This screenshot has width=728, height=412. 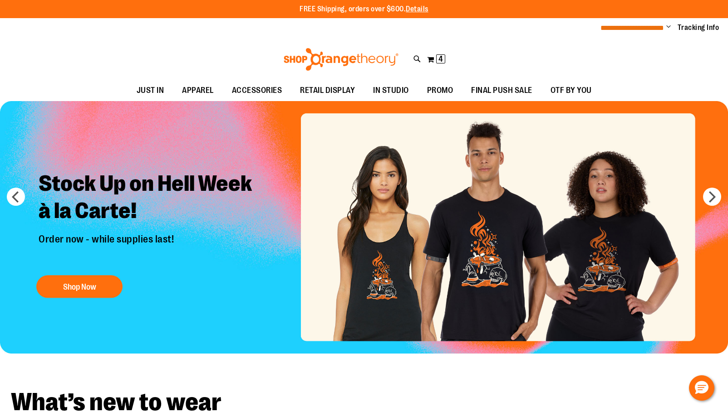 What do you see at coordinates (150, 250) in the screenshot?
I see `p: Order now - while supplies last!` at bounding box center [150, 250].